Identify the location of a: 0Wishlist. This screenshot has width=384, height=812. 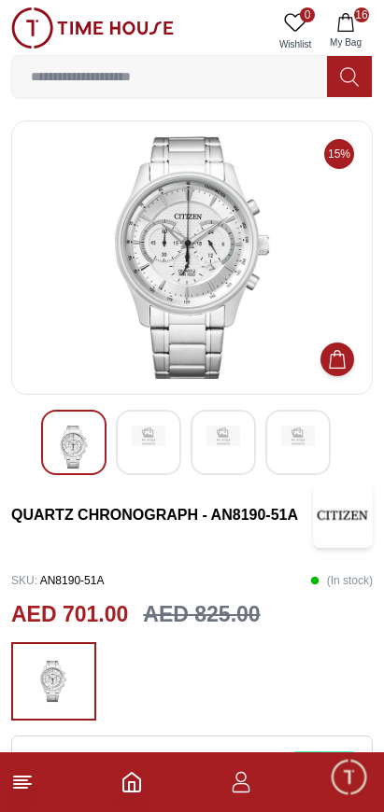
(295, 31).